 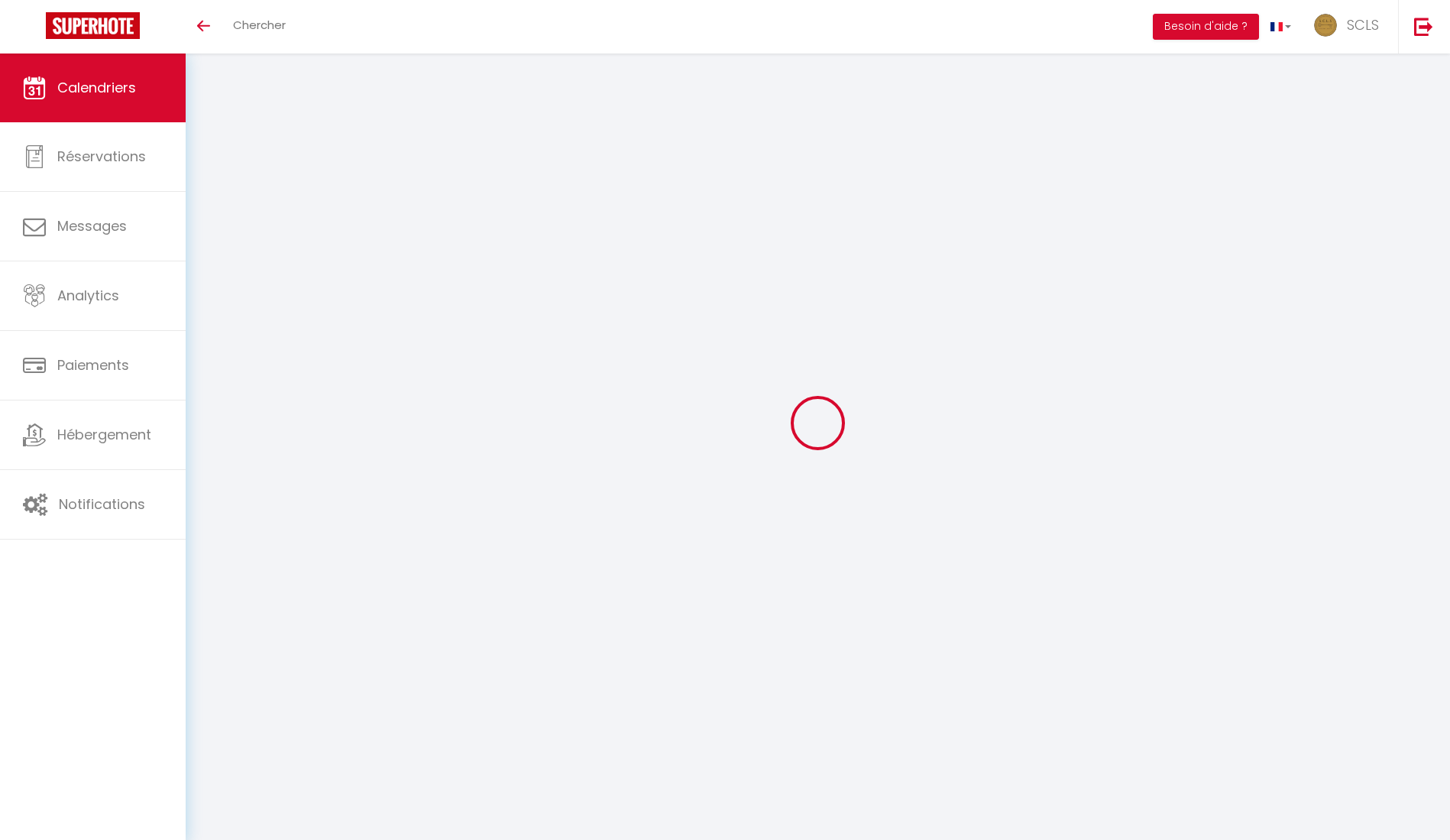 What do you see at coordinates (102, 156) in the screenshot?
I see `span: Réservations` at bounding box center [102, 156].